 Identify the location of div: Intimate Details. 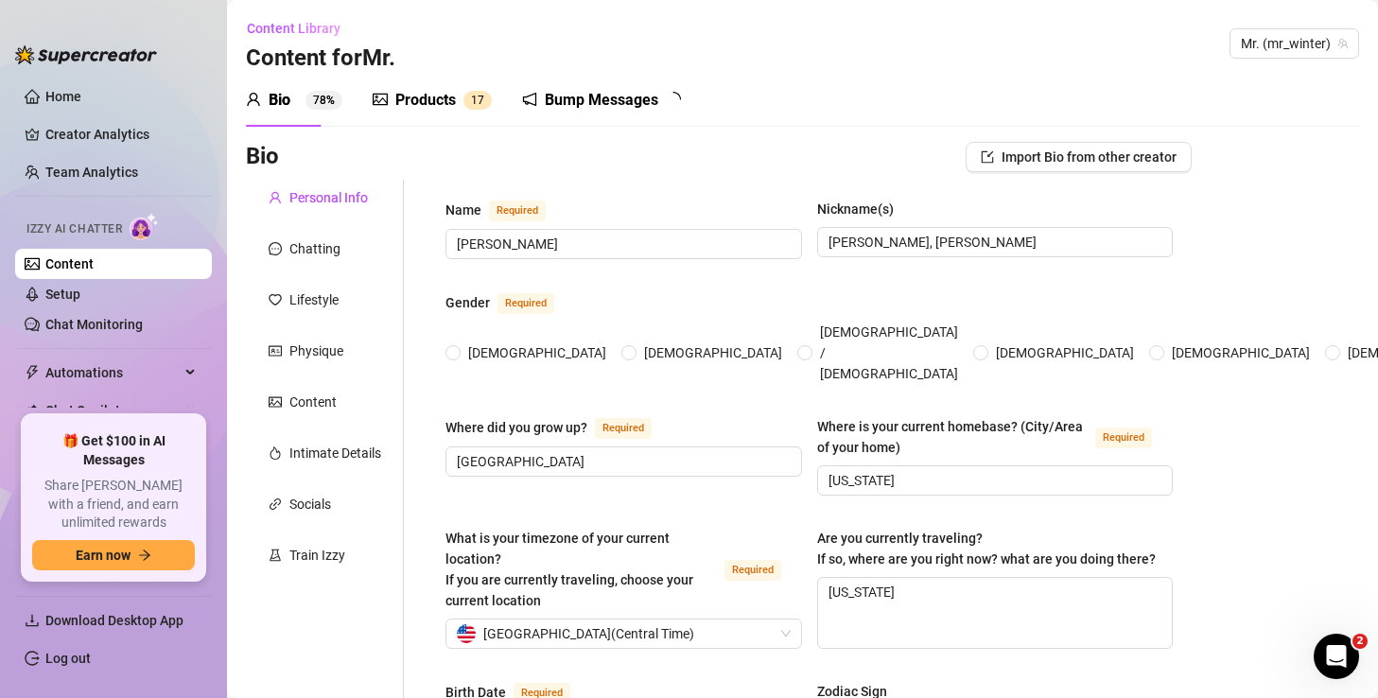
(335, 453).